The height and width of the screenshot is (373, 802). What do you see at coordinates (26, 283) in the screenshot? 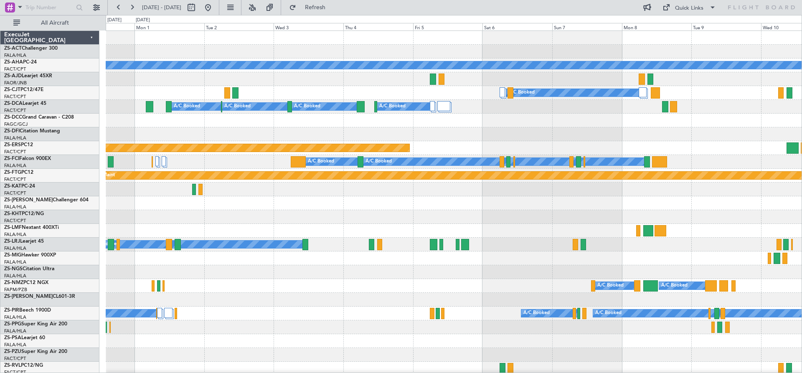
I see `a: ZS-NMZPC12 NGX` at bounding box center [26, 283].